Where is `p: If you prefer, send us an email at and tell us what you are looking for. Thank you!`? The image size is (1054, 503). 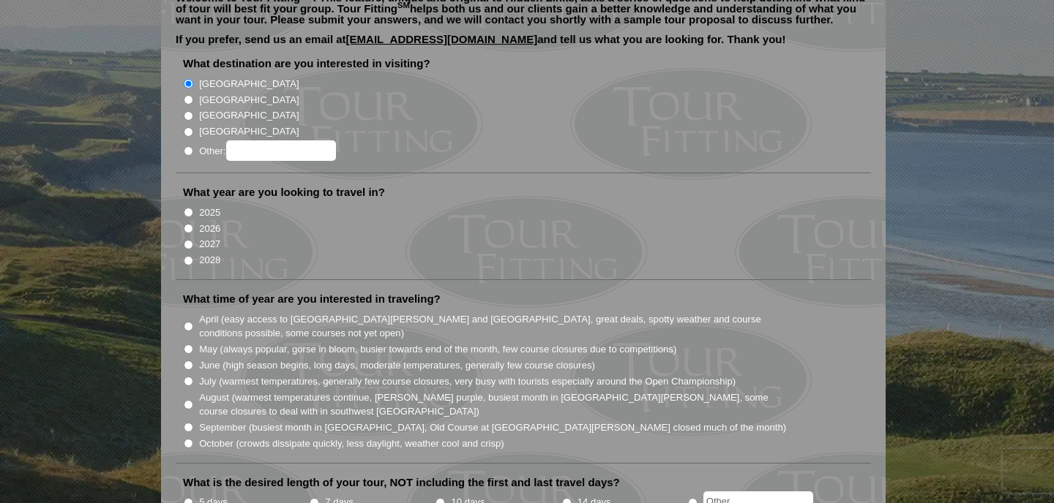 p: If you prefer, send us an email at and tell us what you are looking for. Thank you! is located at coordinates (523, 45).